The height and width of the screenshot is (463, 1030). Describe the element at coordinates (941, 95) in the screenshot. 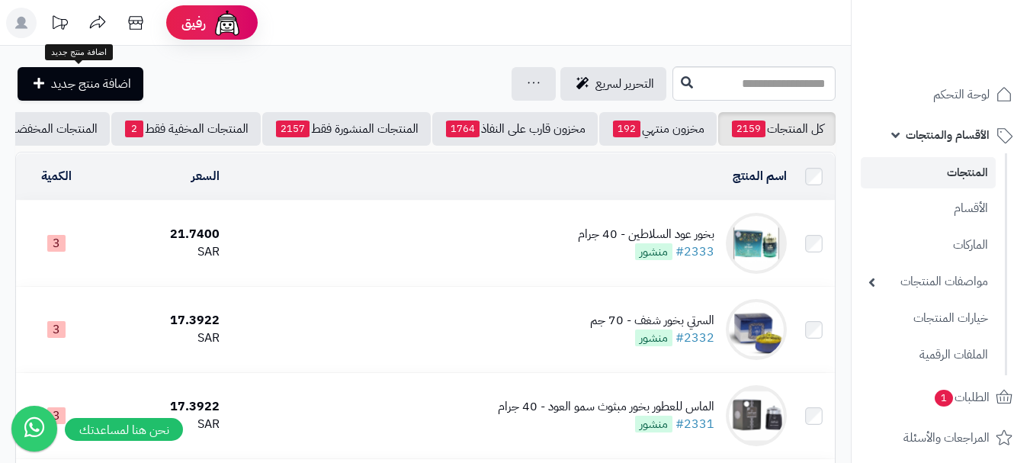

I see `a: لوحة التحكم` at that location.